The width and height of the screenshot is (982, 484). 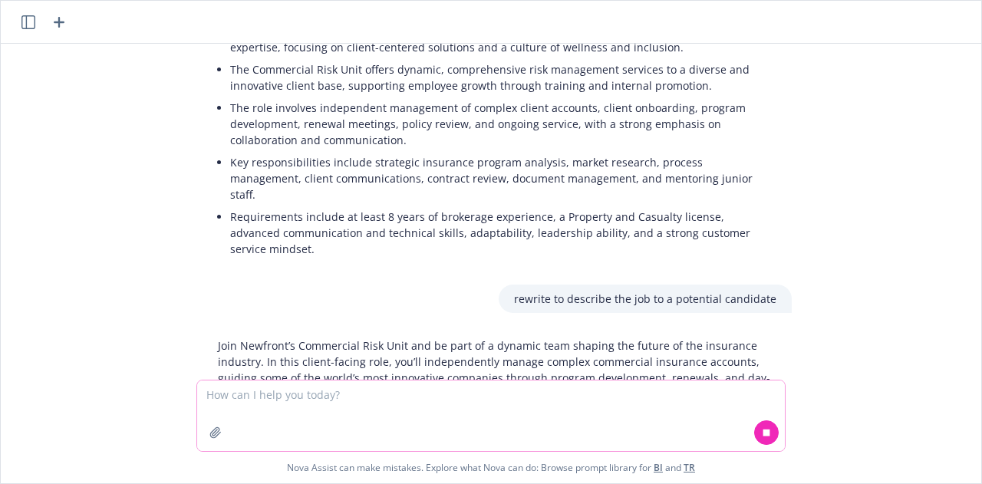 I want to click on li: Key responsibilities include strategic insurance program analysis, market research, process manag..., so click(x=503, y=178).